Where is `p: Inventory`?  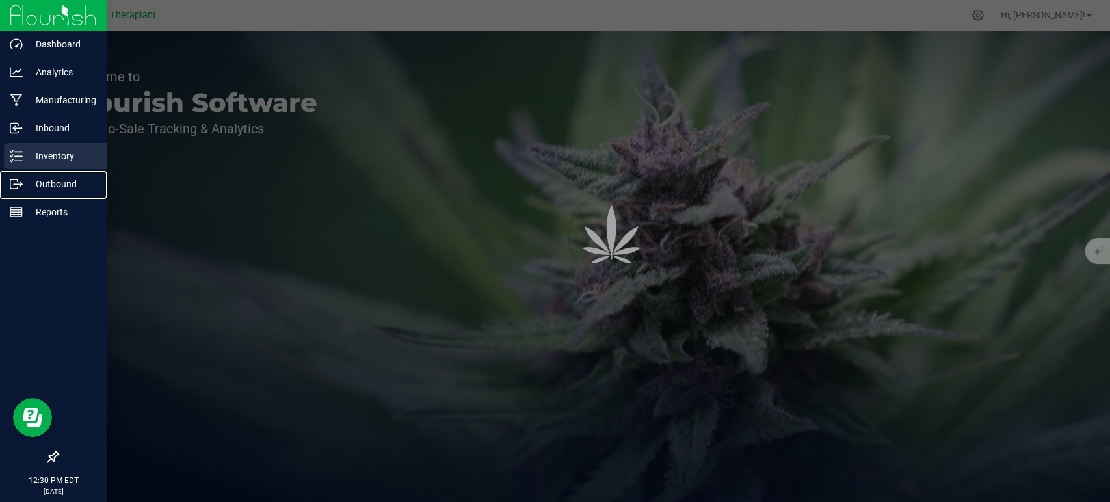
p: Inventory is located at coordinates (62, 156).